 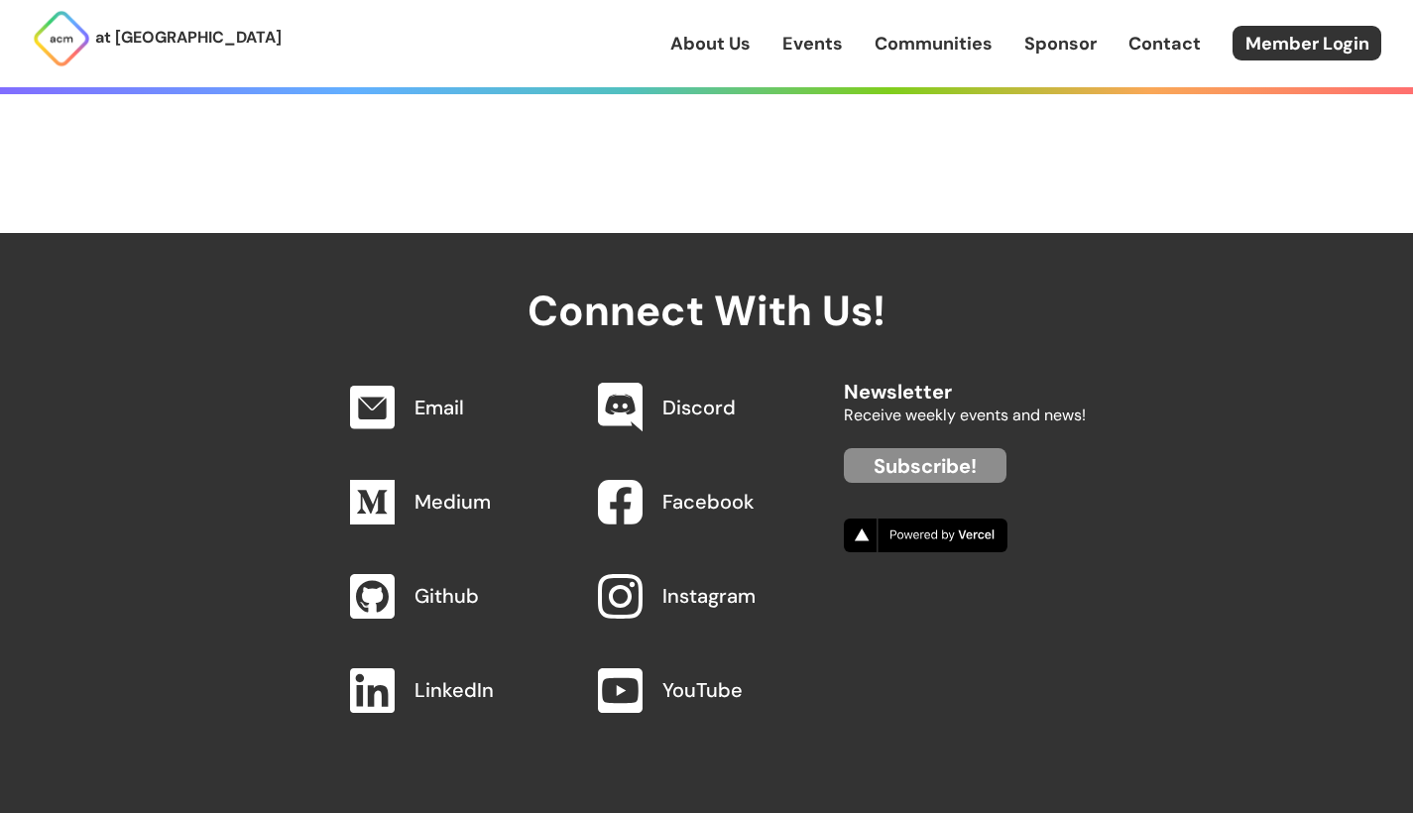 I want to click on img: Facebook, so click(x=620, y=502).